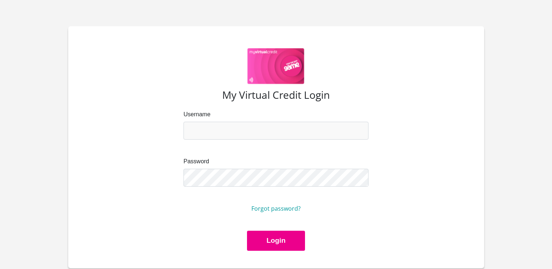  Describe the element at coordinates (276, 95) in the screenshot. I see `h3: My Virtual Credit Login` at that location.